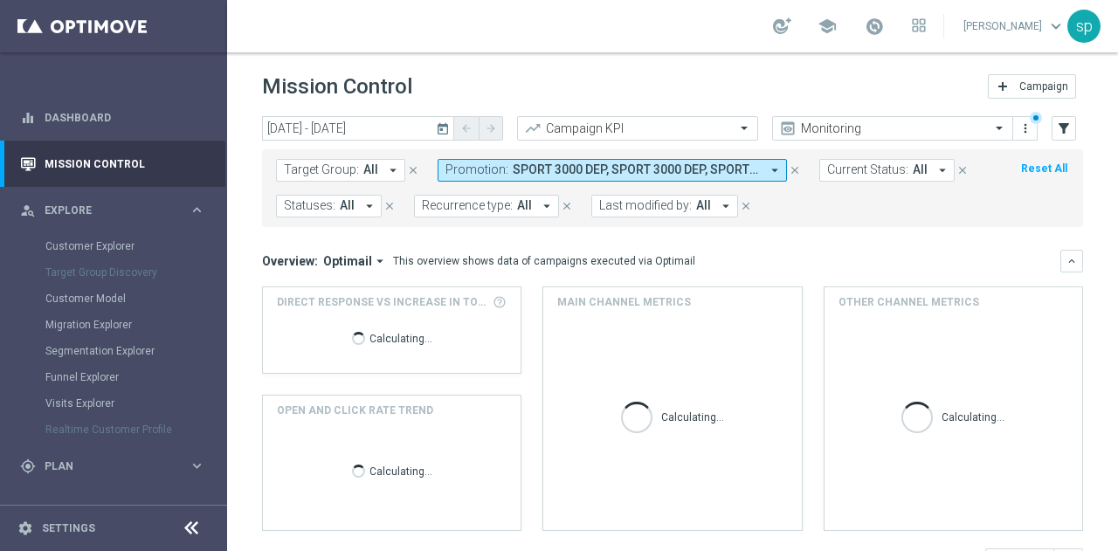  I want to click on h3: Overview:, so click(290, 261).